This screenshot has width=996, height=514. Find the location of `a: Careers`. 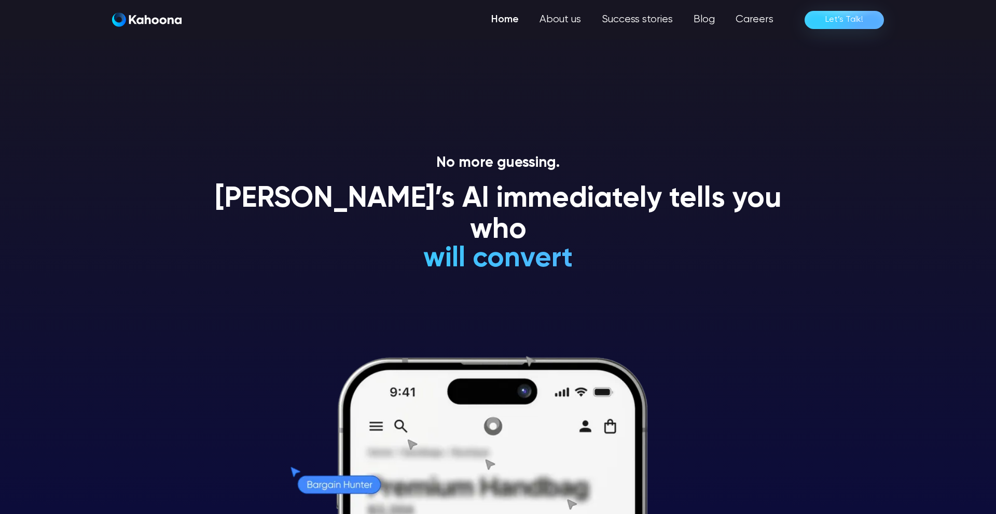

a: Careers is located at coordinates (754, 20).